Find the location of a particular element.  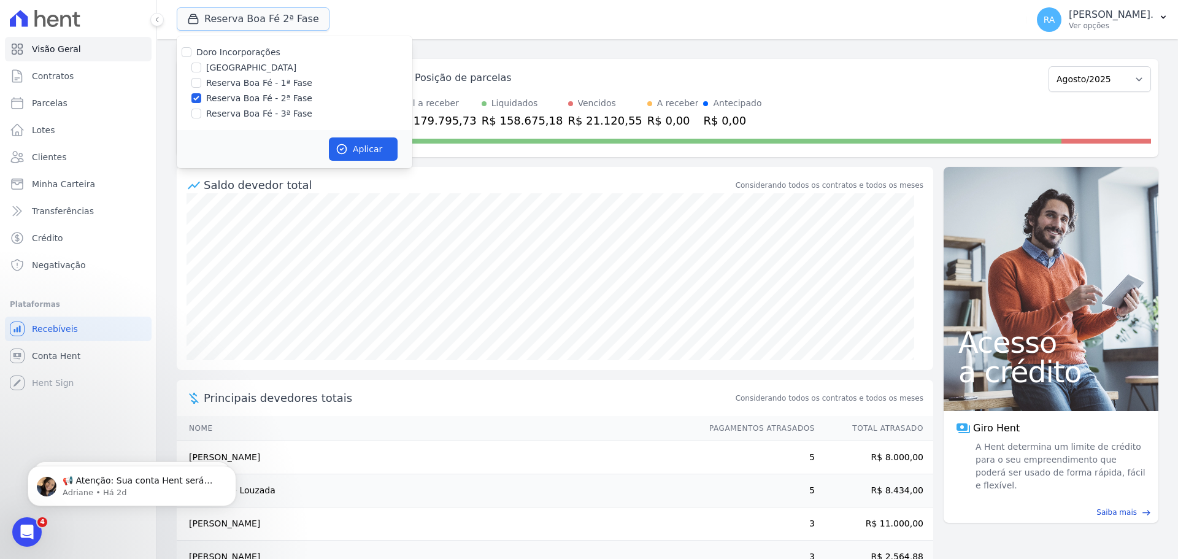

button: Aplicar is located at coordinates (363, 149).